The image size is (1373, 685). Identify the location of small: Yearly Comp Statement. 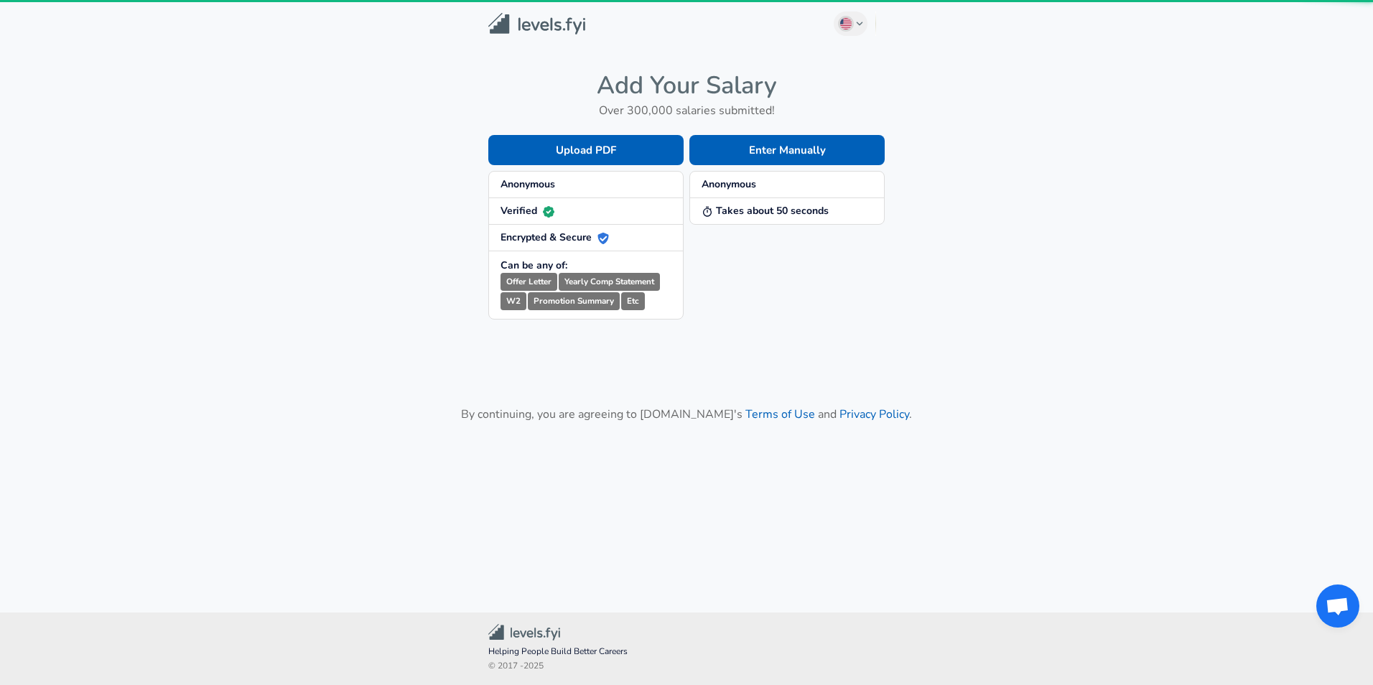
(609, 282).